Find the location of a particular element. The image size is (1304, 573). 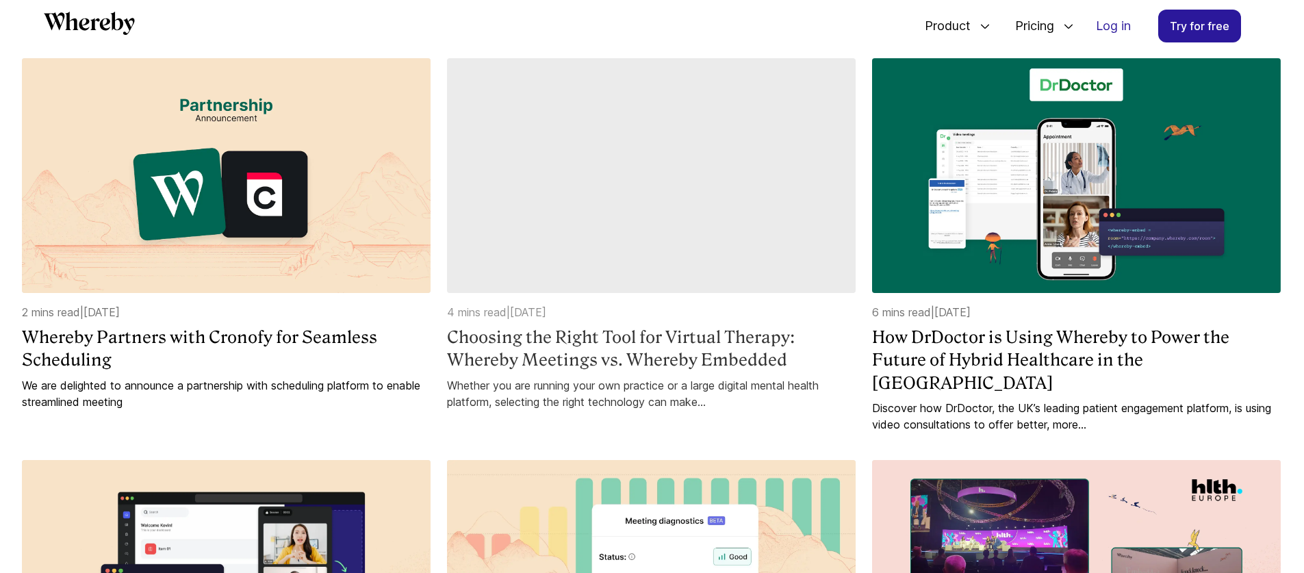

div: We are delighted to announce a partnership with scheduling platform to enable streamlined meeting is located at coordinates (226, 394).